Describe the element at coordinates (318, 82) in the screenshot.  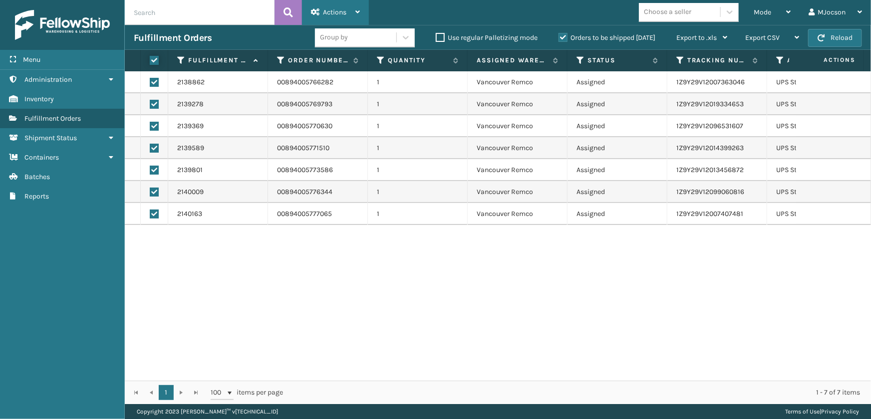
I see `td: 00894005766282` at that location.